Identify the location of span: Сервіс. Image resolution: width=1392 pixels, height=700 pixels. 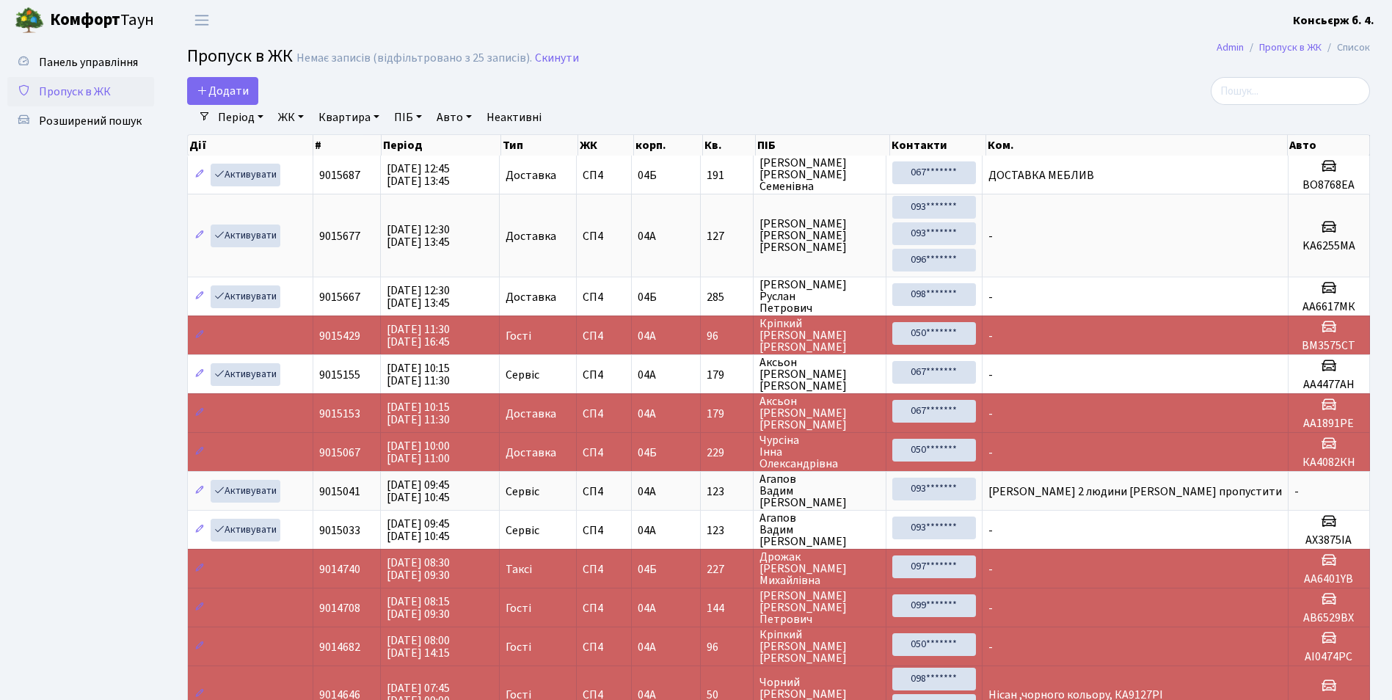
(523, 531).